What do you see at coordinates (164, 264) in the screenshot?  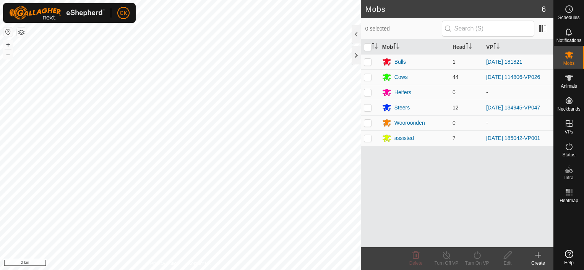 I see `a: Privacy Policy` at bounding box center [164, 264].